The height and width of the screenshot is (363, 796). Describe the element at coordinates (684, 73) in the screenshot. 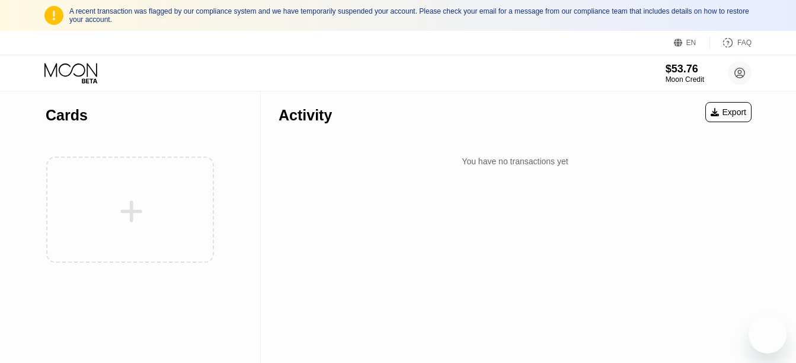

I see `div: $53.76Moon Credit` at that location.